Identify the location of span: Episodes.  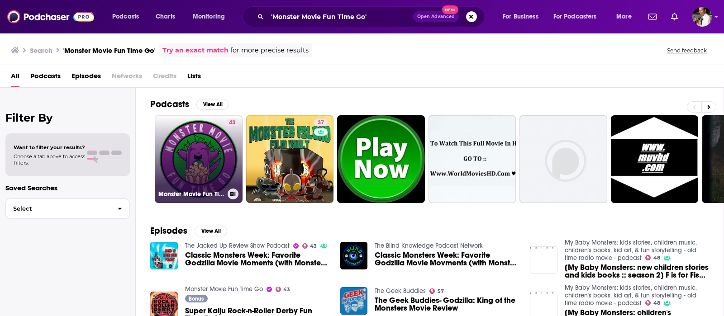
(86, 78).